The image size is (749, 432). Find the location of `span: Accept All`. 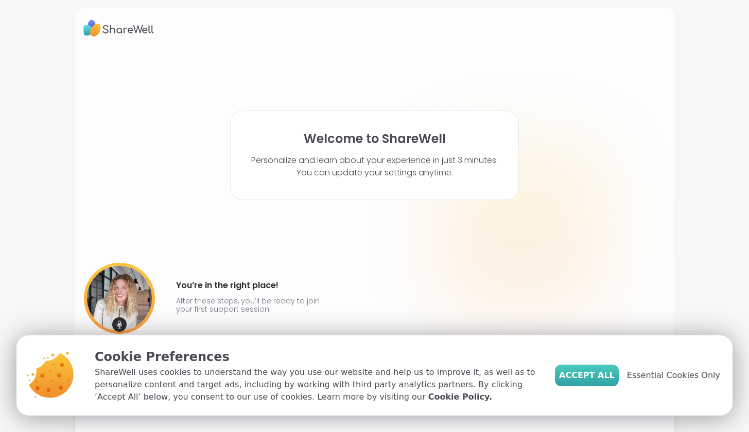

span: Accept All is located at coordinates (587, 376).